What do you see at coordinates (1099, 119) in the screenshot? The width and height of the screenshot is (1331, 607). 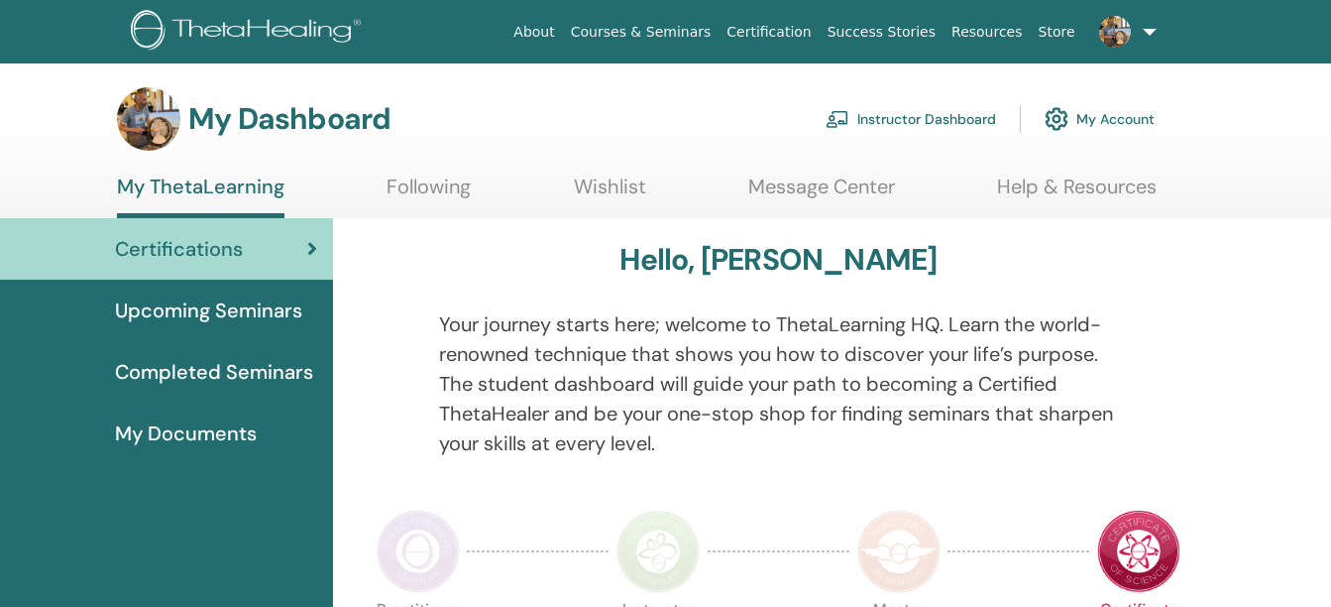 I see `a: My Account` at bounding box center [1099, 119].